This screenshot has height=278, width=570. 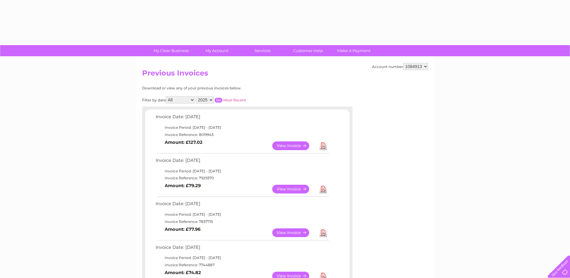 I want to click on div: Filter by date, so click(x=221, y=100).